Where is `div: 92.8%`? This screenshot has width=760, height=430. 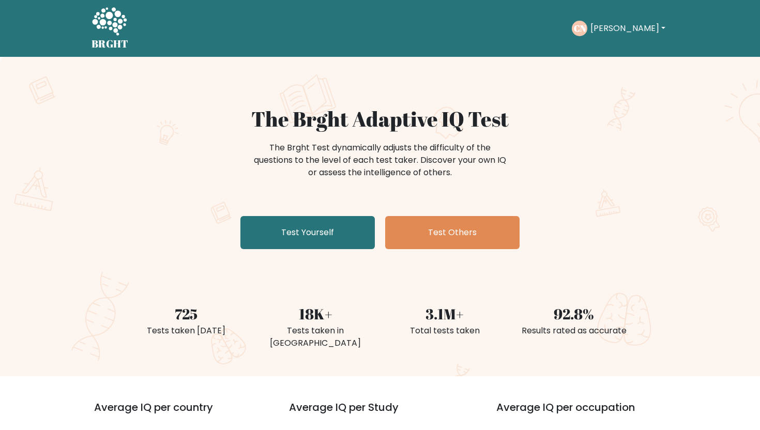
div: 92.8% is located at coordinates (574, 314).